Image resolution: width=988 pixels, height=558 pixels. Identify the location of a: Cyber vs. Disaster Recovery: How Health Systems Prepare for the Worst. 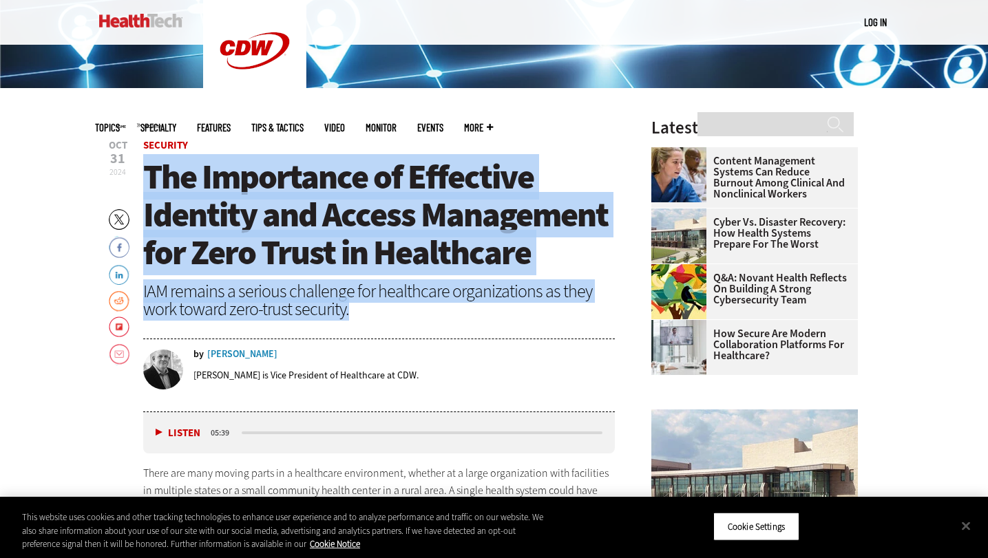
(750, 233).